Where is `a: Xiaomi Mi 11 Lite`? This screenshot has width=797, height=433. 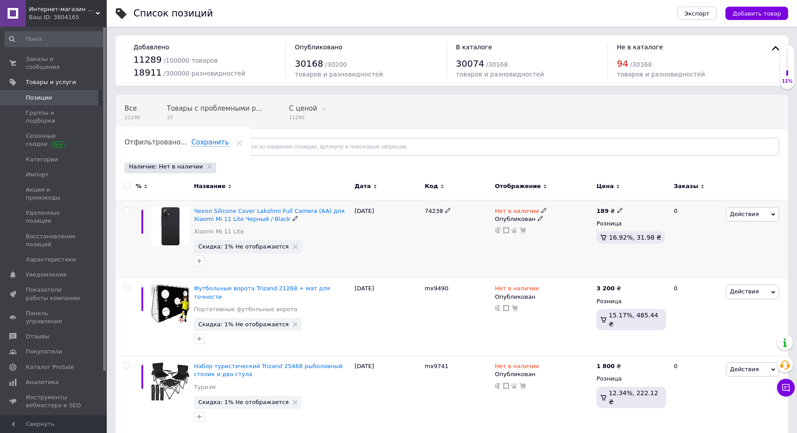
a: Xiaomi Mi 11 Lite is located at coordinates (219, 232).